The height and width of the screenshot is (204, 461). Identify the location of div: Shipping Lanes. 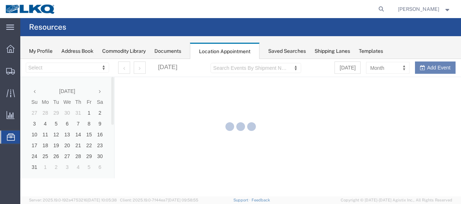
(332, 51).